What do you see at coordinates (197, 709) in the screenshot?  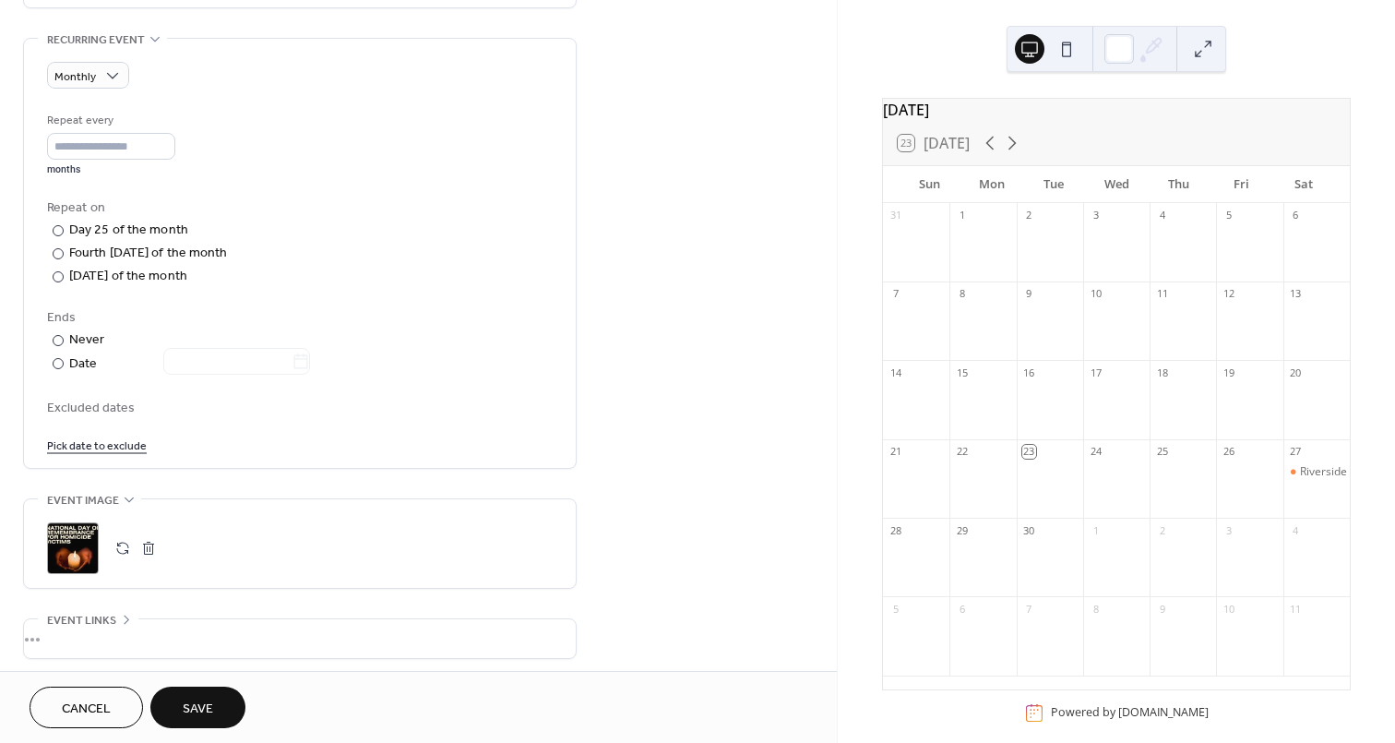 I see `span: Save` at bounding box center [197, 709].